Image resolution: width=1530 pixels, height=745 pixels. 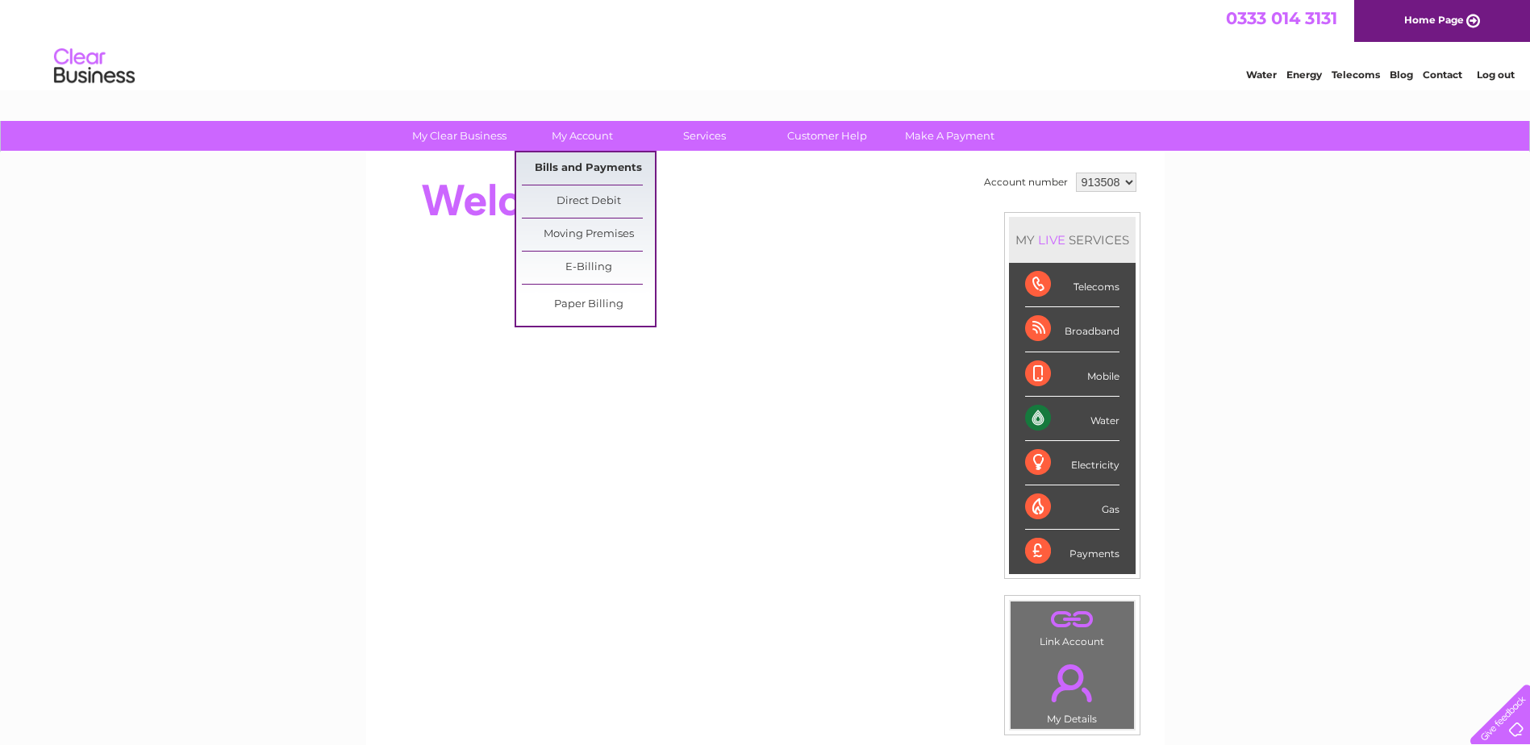 I want to click on a: Energy, so click(x=1304, y=74).